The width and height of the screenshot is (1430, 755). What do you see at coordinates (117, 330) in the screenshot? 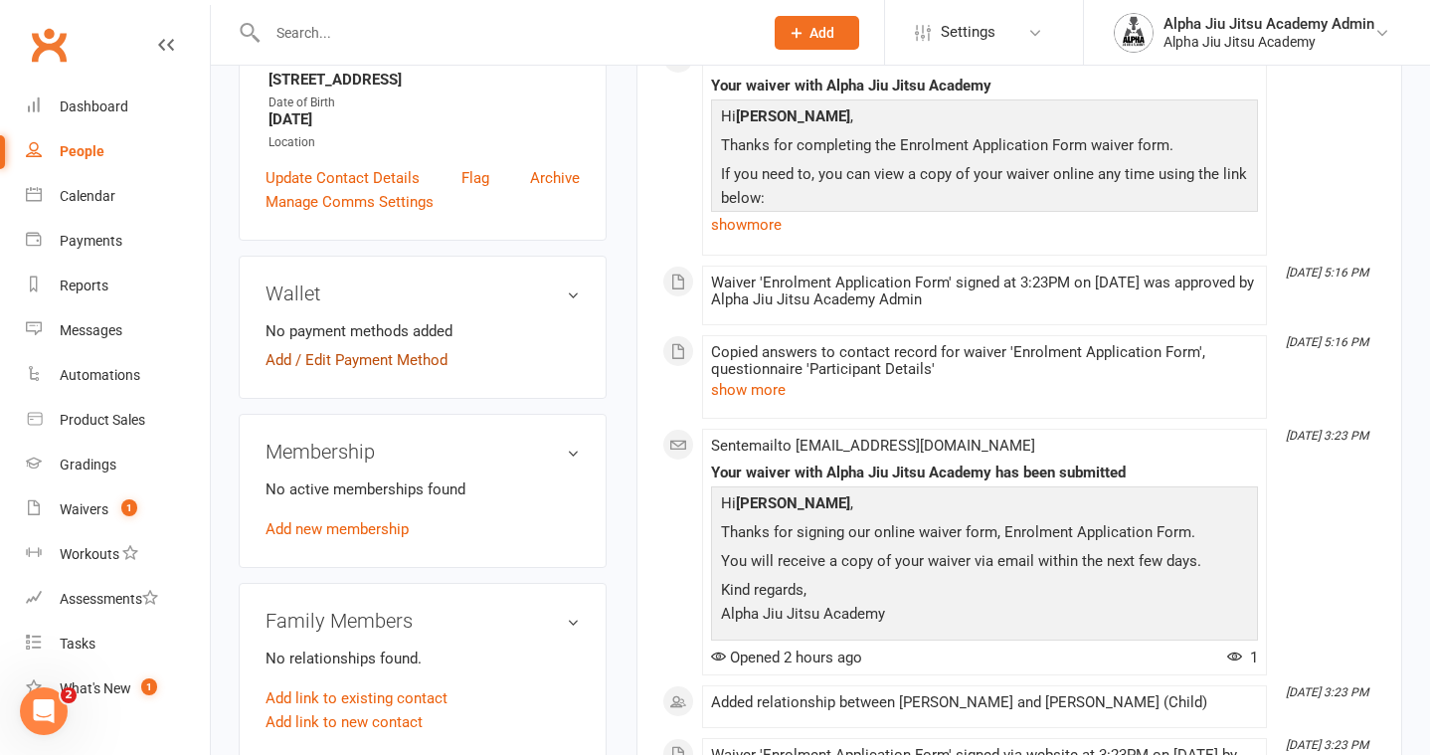
I see `a: Messages` at bounding box center [117, 330].